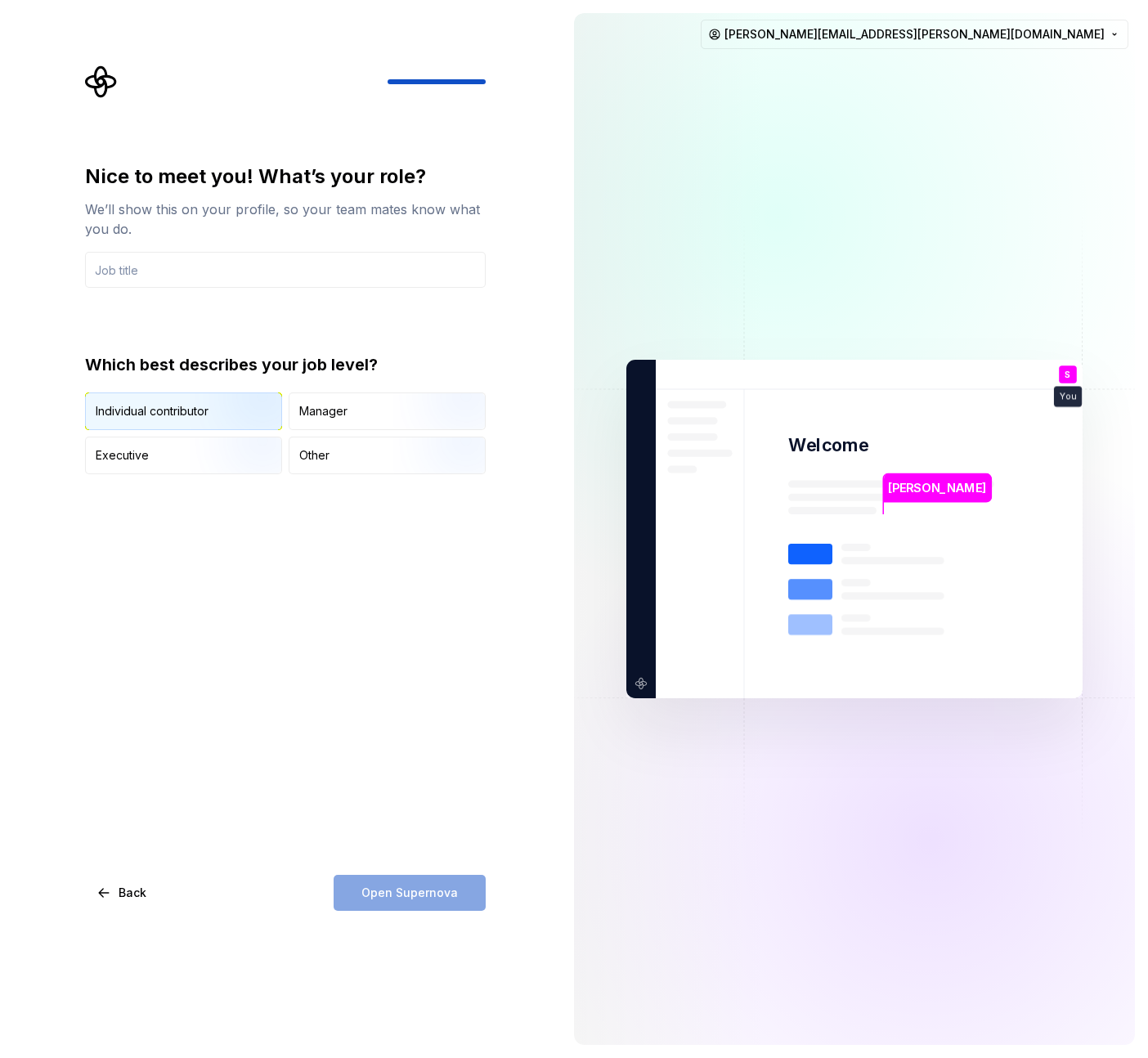  What do you see at coordinates (323, 411) in the screenshot?
I see `div: Manager` at bounding box center [323, 411].